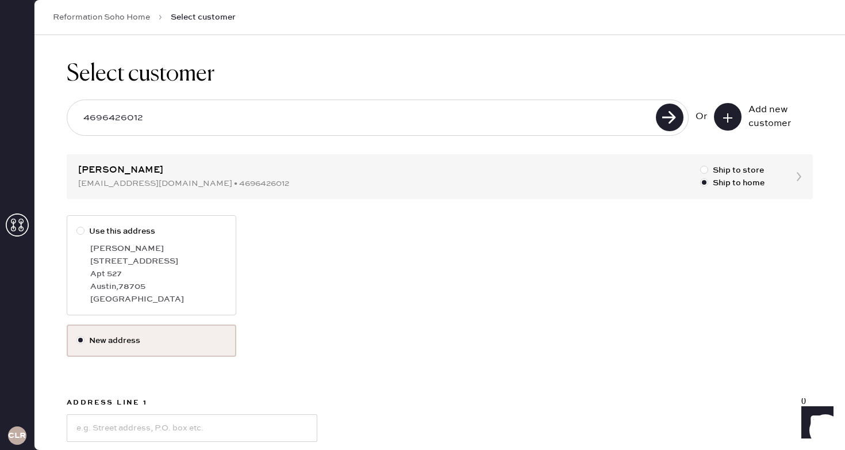 Image resolution: width=845 pixels, height=450 pixels. What do you see at coordinates (151, 340) in the screenshot?
I see `label: New address` at bounding box center [151, 340].